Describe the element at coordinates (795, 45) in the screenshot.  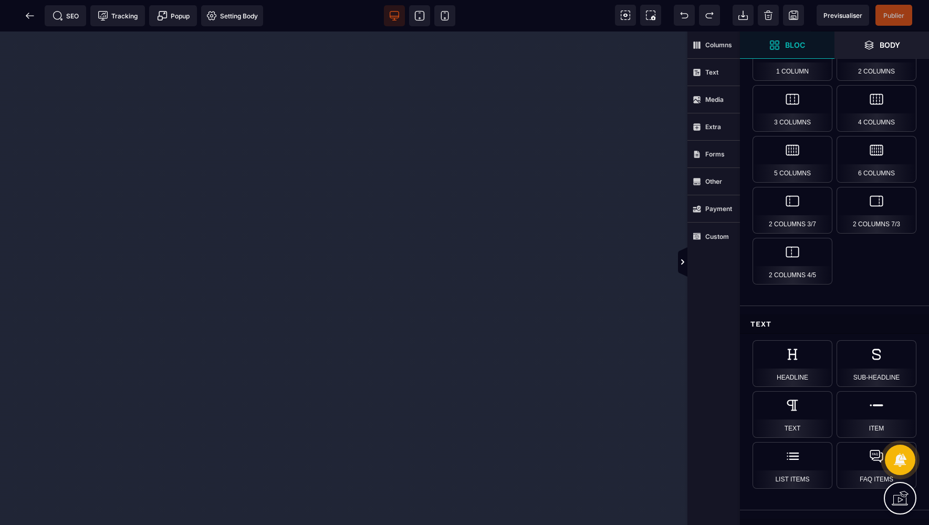
I see `strong: Bloc` at that location.